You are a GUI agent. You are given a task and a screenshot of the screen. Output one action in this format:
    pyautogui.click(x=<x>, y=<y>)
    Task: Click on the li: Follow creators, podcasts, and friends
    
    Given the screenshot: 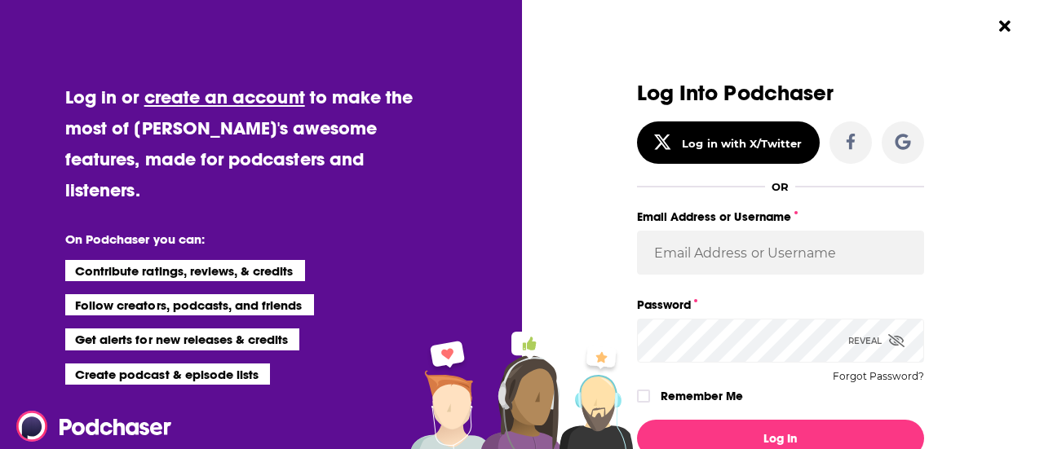 What is the action you would take?
    pyautogui.click(x=189, y=305)
    